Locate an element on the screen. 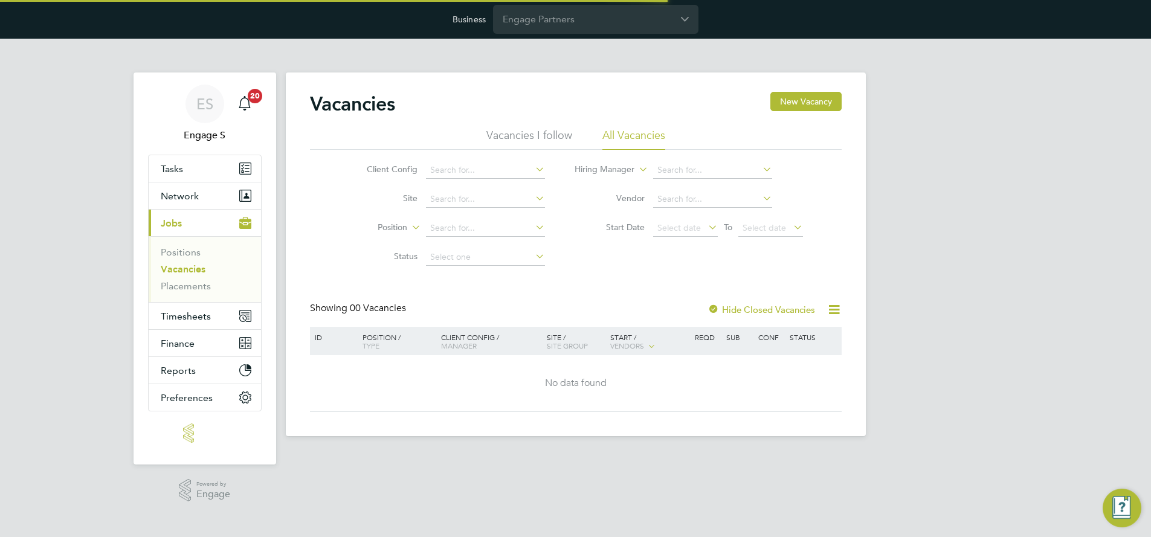 Image resolution: width=1151 pixels, height=537 pixels. span: Reports is located at coordinates (178, 370).